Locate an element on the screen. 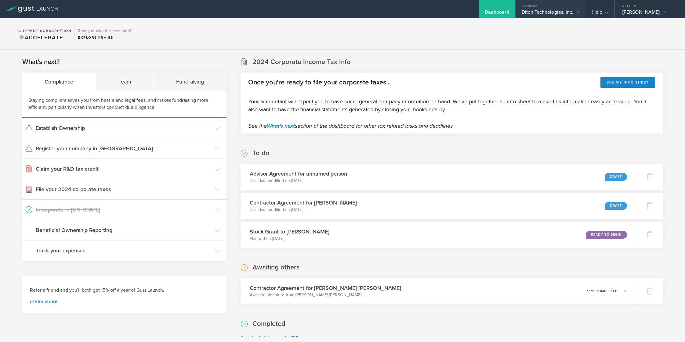  div: Ready to take the next step?ExploreRaise is located at coordinates (104, 34).